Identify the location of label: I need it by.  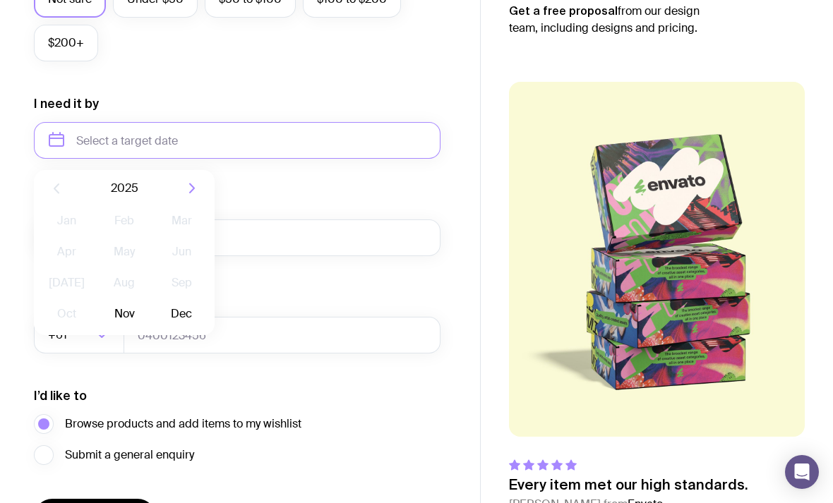
(66, 104).